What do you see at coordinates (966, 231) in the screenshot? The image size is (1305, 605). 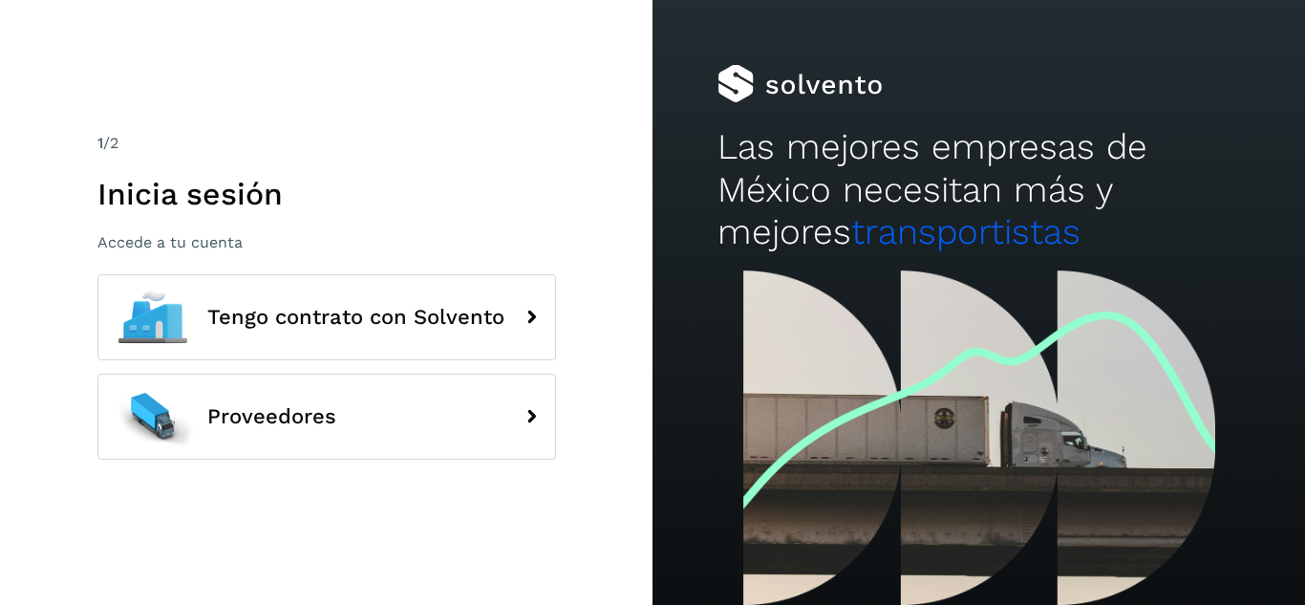 I see `span: transportistas` at bounding box center [966, 231].